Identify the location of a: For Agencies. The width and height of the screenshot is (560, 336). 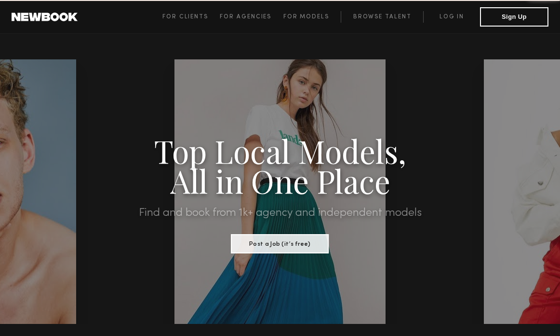
(251, 17).